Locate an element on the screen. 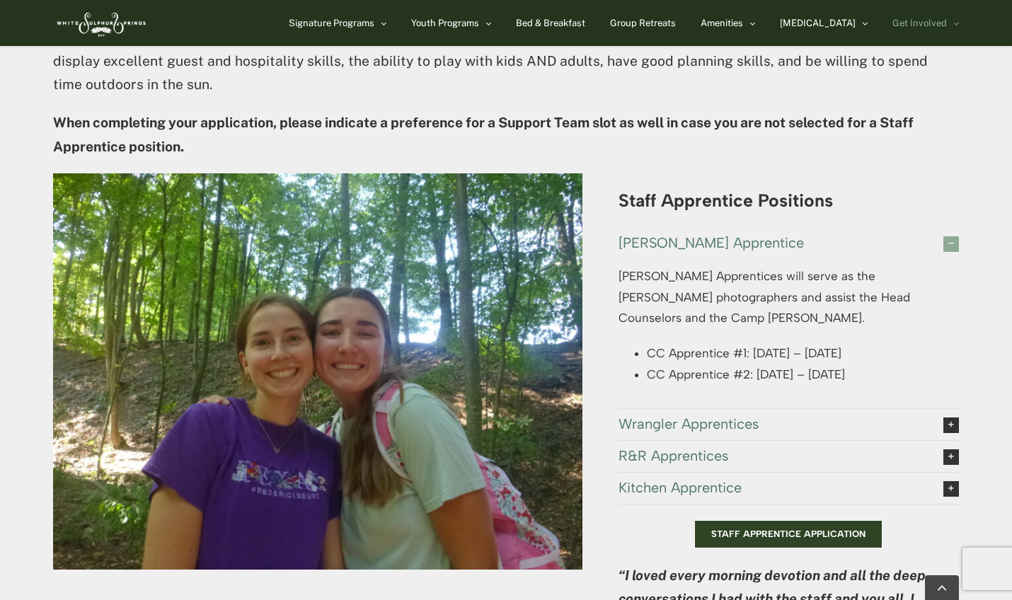 The image size is (1012, 600). span: Youth Programs is located at coordinates (445, 23).